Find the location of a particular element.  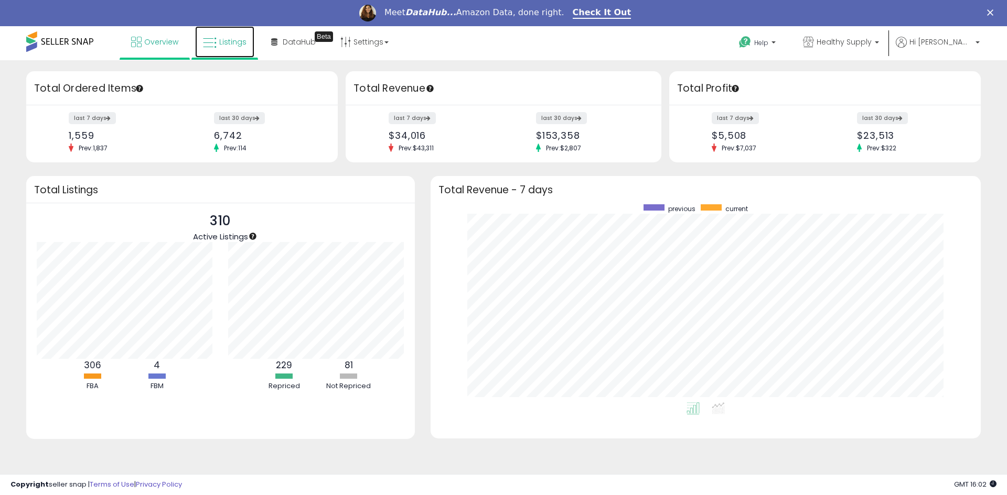

span: previous is located at coordinates (682, 209).